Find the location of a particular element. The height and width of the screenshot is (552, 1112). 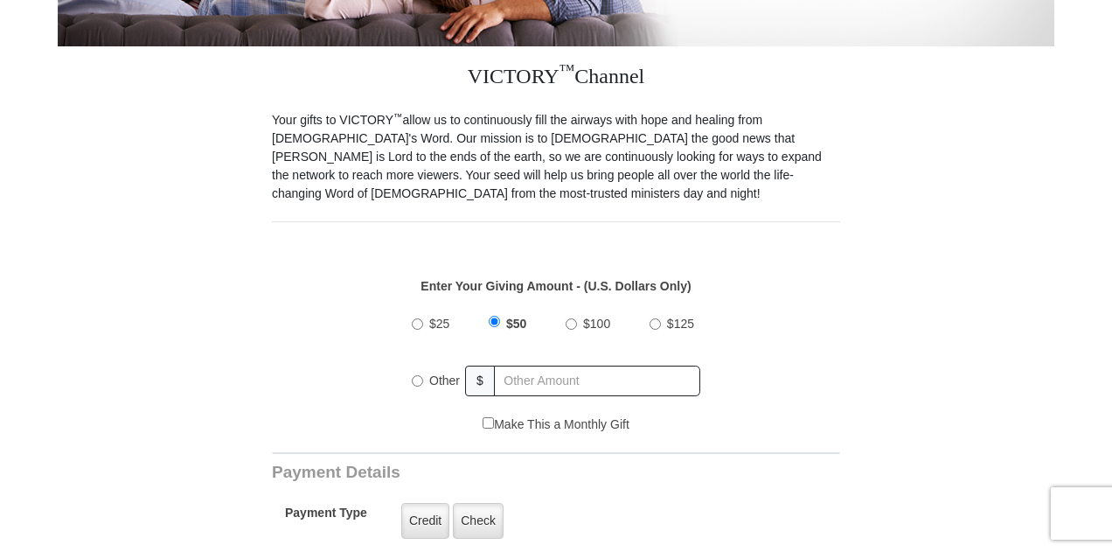

h5: Payment Type is located at coordinates (326, 517).